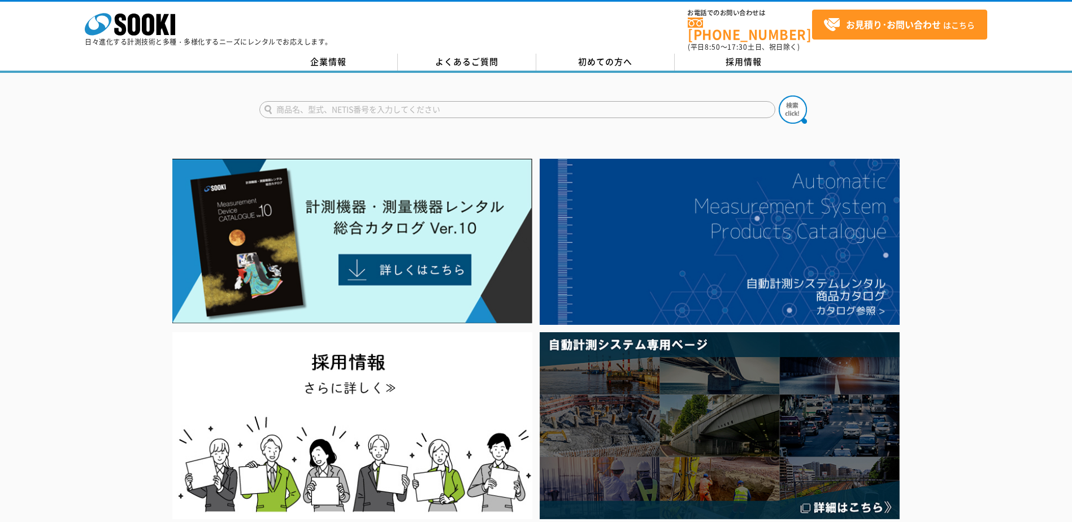 The image size is (1072, 522). I want to click on a: 初めての方へ, so click(605, 62).